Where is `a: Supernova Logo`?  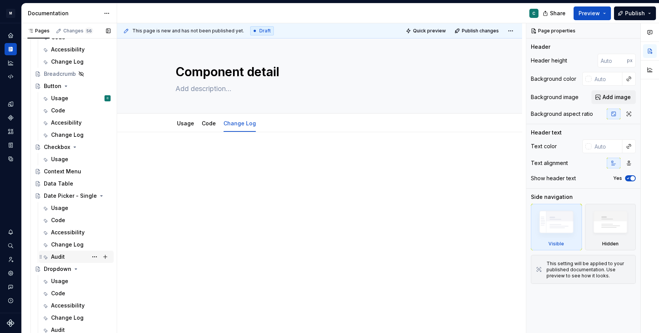
a: Supernova Logo is located at coordinates (11, 323).